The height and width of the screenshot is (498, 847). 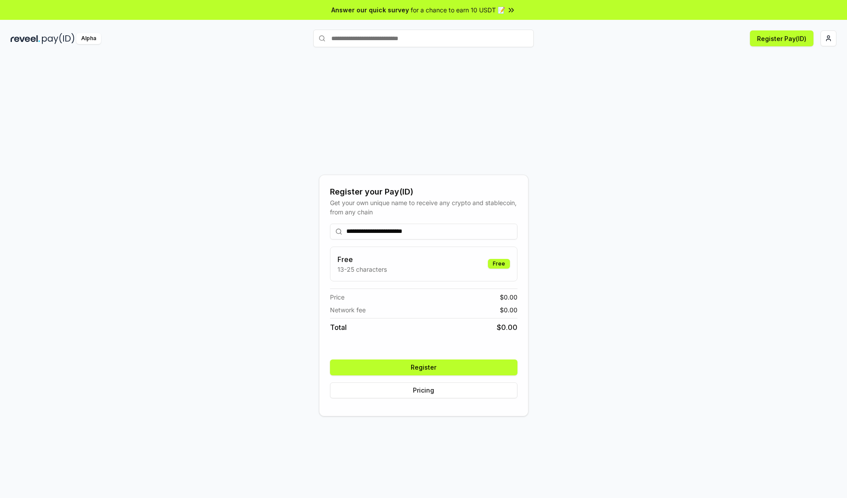 What do you see at coordinates (370, 10) in the screenshot?
I see `span: Answer our quick survey` at bounding box center [370, 10].